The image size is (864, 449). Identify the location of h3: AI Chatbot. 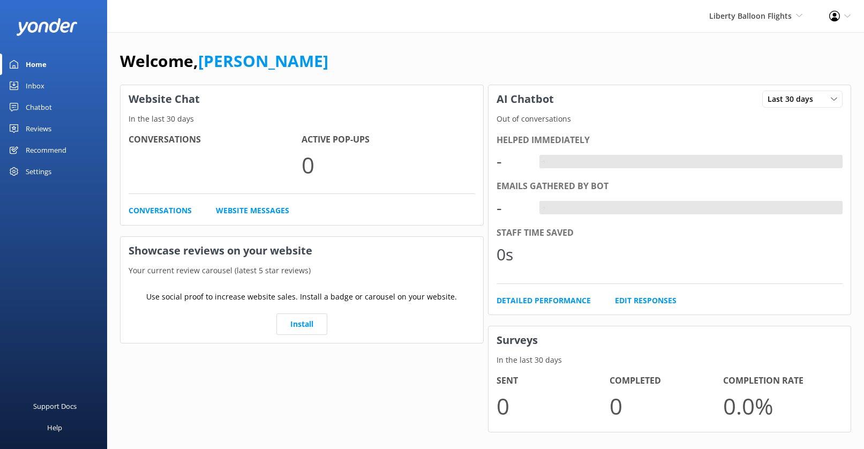
(525, 99).